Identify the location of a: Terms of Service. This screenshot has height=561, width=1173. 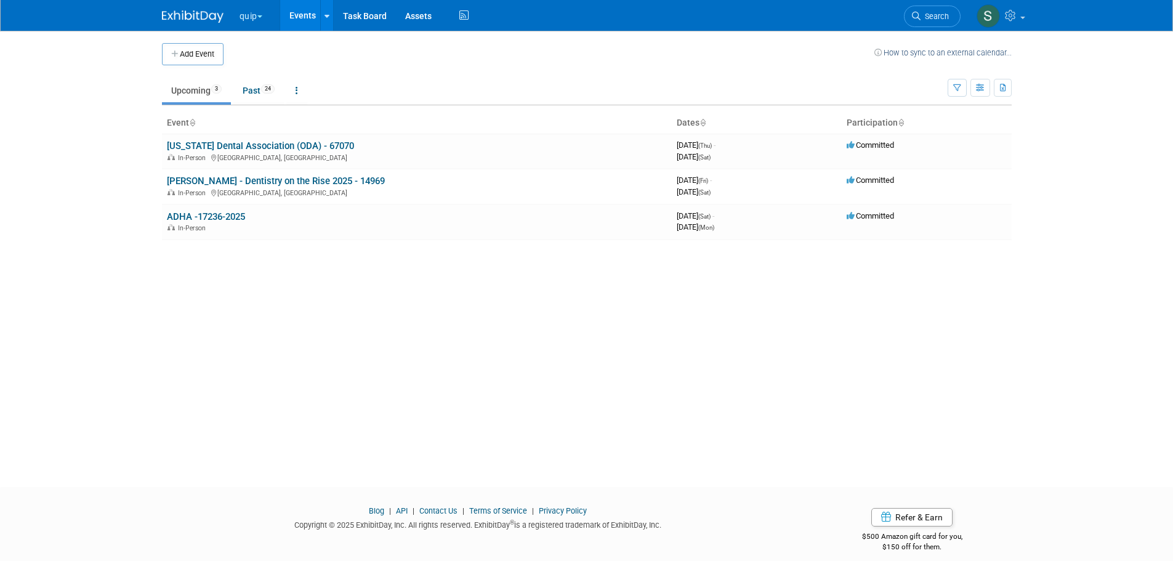
(498, 510).